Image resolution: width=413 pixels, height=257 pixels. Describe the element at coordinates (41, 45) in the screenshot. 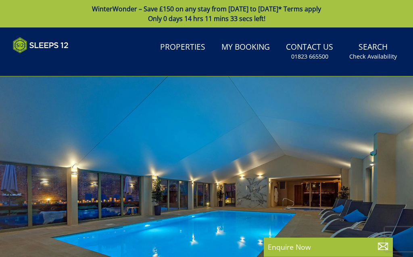

I see `img: Sleeps 12` at that location.